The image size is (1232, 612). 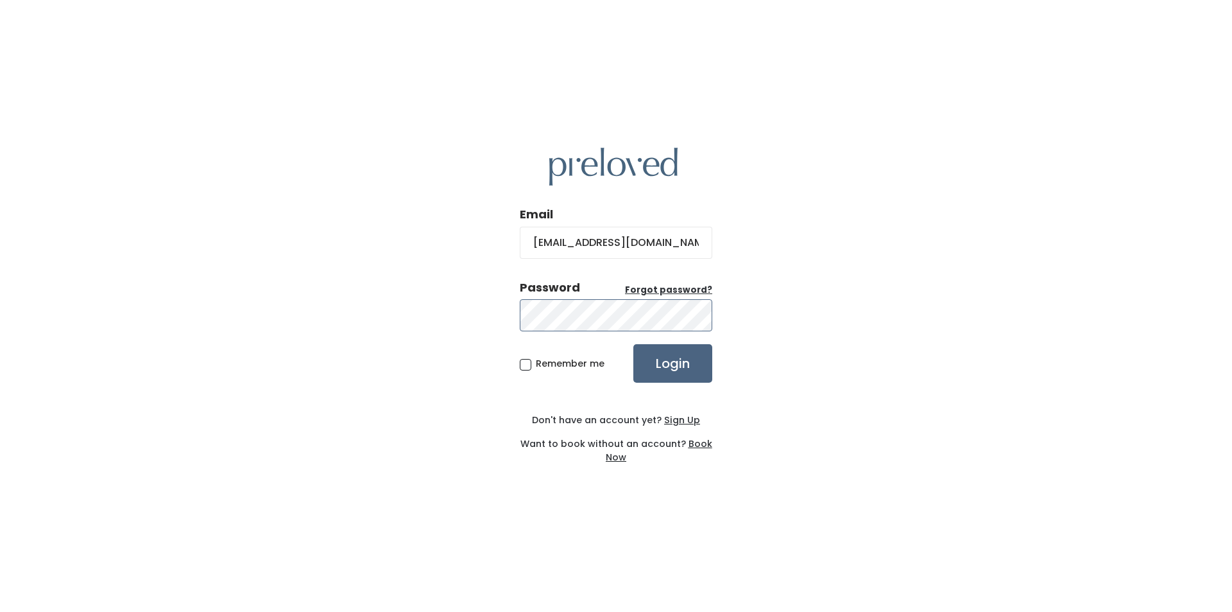 I want to click on u: Book Now, so click(x=659, y=450).